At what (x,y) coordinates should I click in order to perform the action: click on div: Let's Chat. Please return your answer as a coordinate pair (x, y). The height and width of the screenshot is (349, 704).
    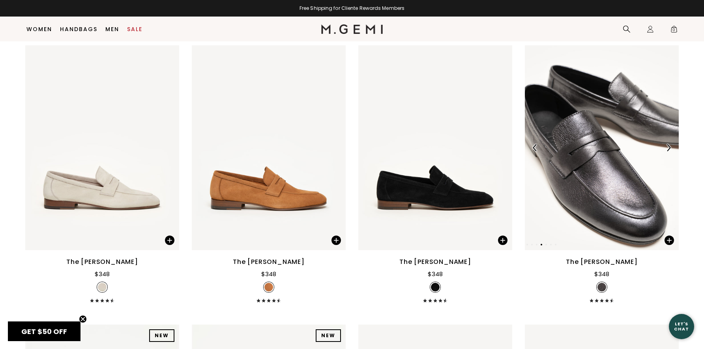
    Looking at the image, I should click on (681, 327).